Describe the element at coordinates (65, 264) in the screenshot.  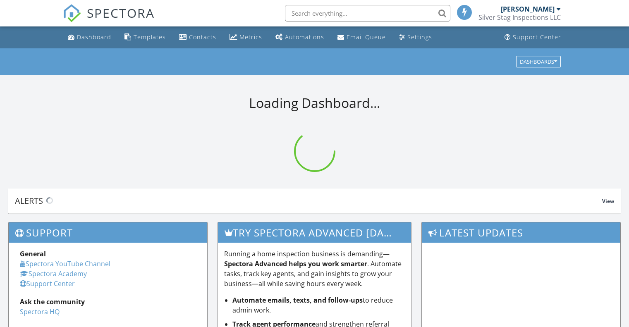
I see `a: Spectora YouTube Channel` at that location.